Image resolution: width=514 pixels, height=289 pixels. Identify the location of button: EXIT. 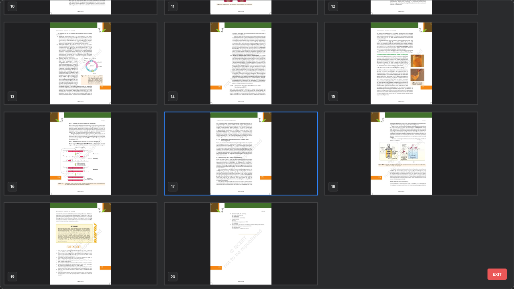
(497, 274).